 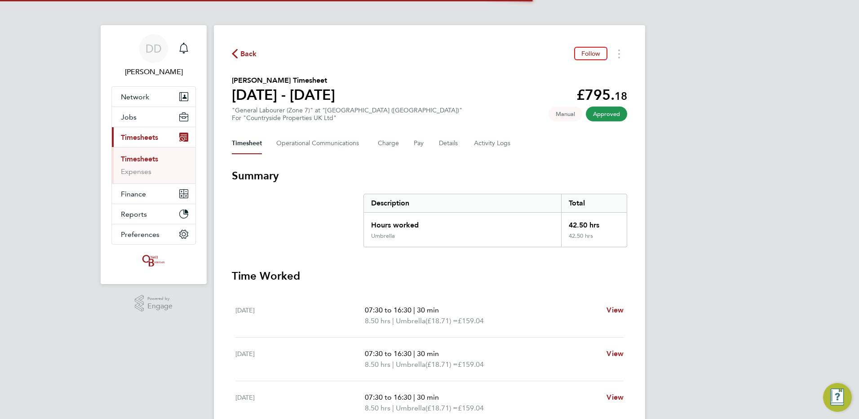 I want to click on button: Back, so click(x=244, y=53).